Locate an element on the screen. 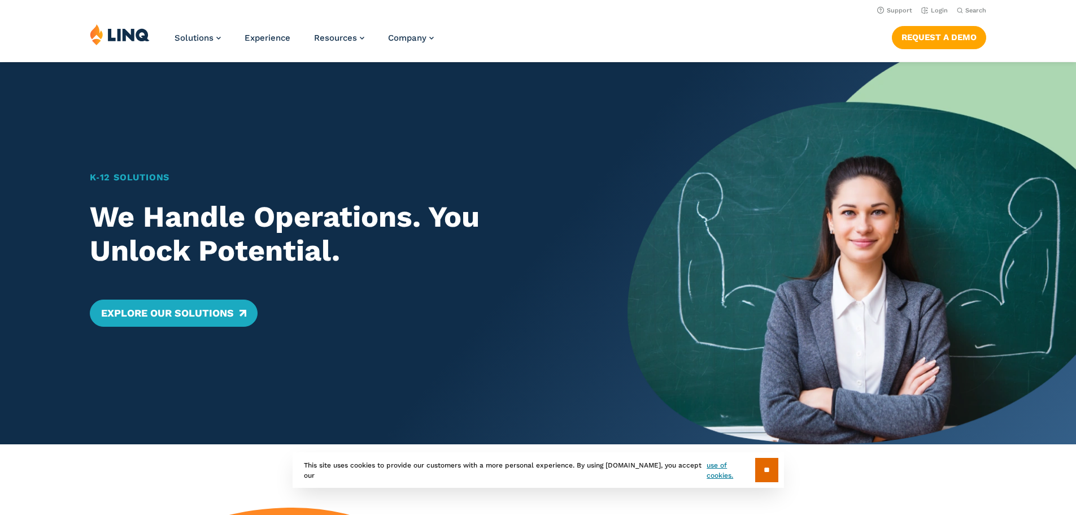 Image resolution: width=1076 pixels, height=515 pixels. div: This site uses cookies to provide our customers with a more personal experience. By using [DOMAIN... is located at coordinates (538, 469).